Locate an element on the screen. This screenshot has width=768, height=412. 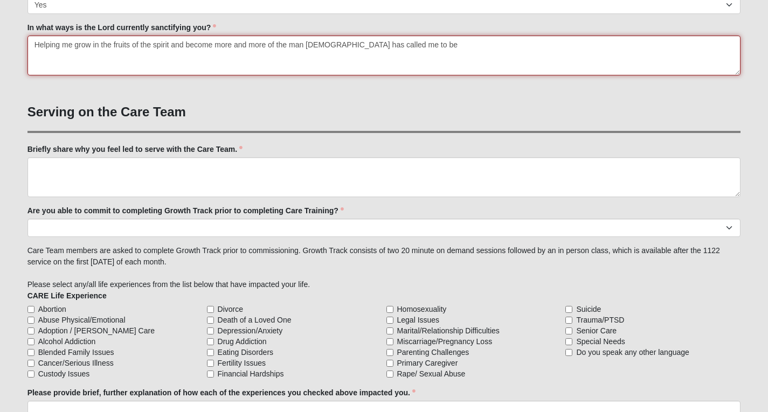
input: Senior Care is located at coordinates (568, 331).